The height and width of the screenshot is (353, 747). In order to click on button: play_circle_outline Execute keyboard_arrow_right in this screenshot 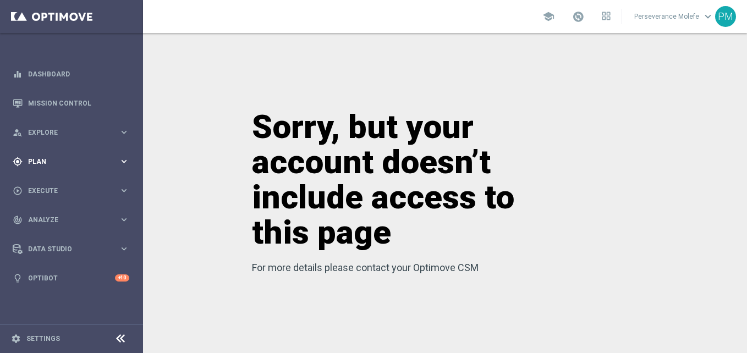, I will do `click(71, 191)`.